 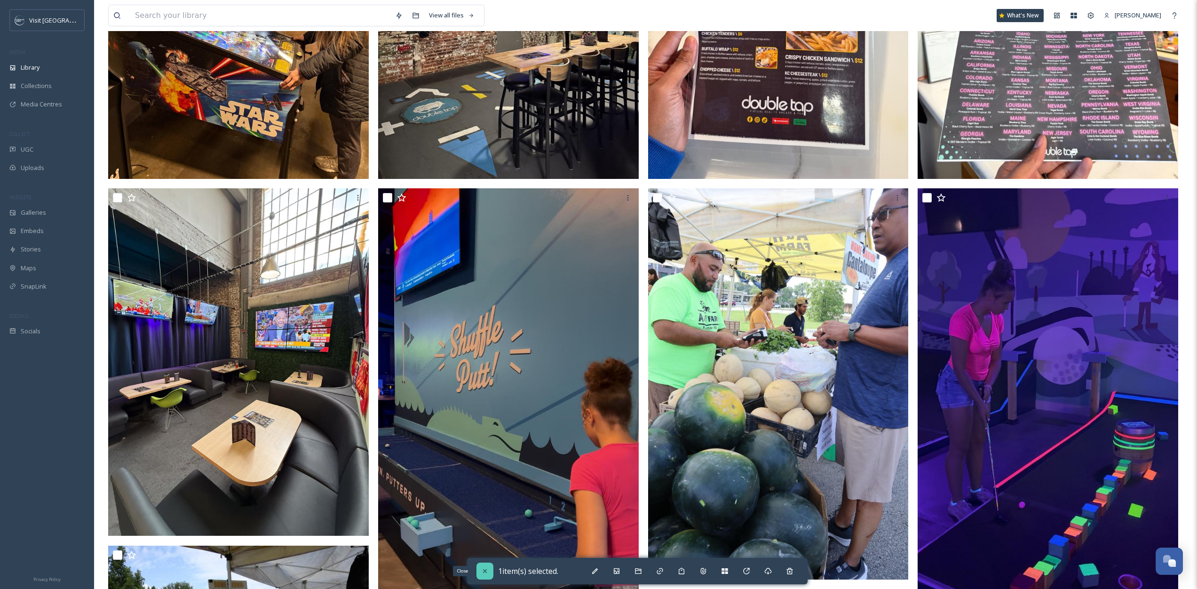 What do you see at coordinates (41, 104) in the screenshot?
I see `span: Media Centres` at bounding box center [41, 104].